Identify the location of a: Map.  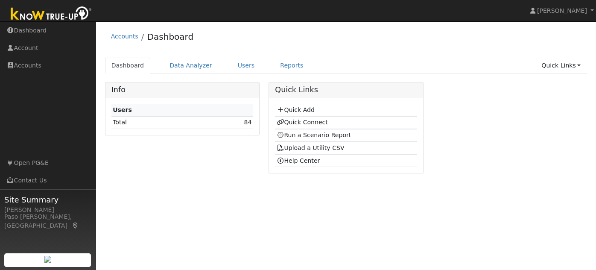
(76, 225).